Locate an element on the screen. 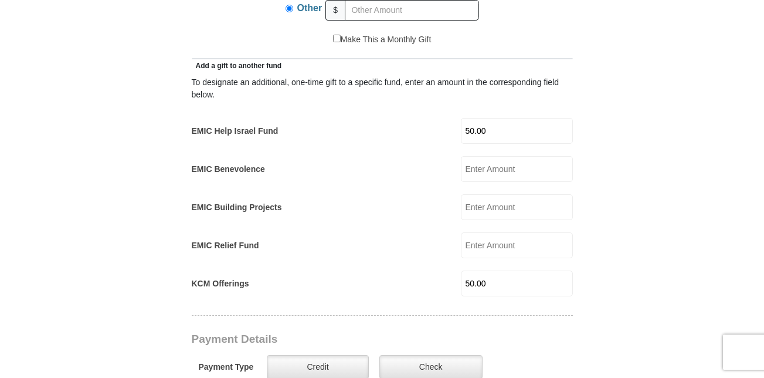  label: KCM Offerings is located at coordinates (221, 283).